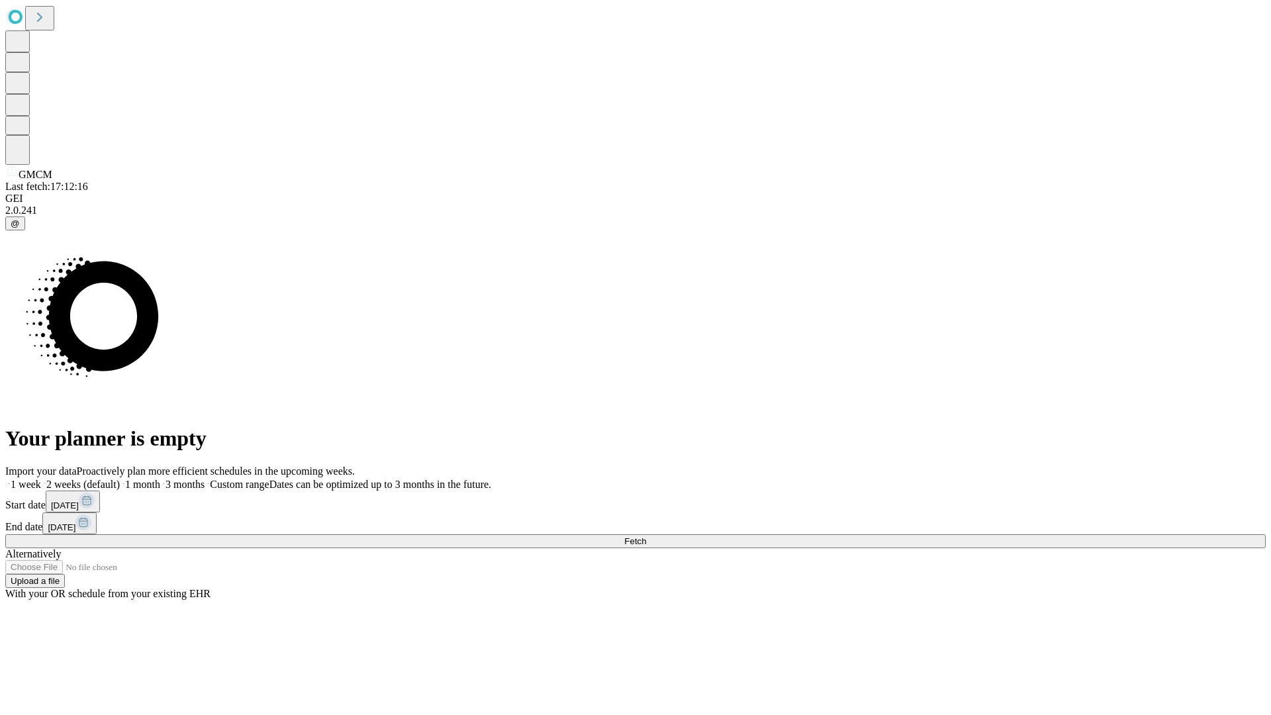 The width and height of the screenshot is (1271, 715). What do you see at coordinates (636, 501) in the screenshot?
I see `div: Start date` at bounding box center [636, 501].